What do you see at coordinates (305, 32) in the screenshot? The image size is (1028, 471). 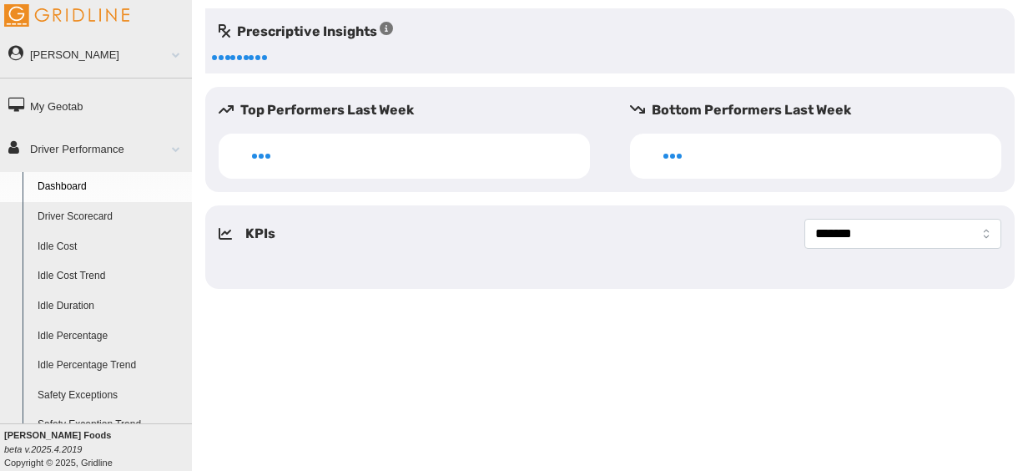 I see `h5: Prescriptive Insights` at bounding box center [305, 32].